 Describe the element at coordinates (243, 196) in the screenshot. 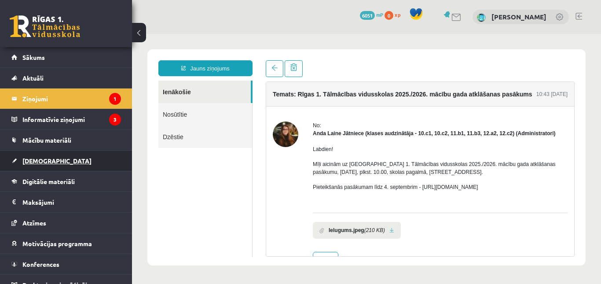

I see `i: (210 KB)` at that location.